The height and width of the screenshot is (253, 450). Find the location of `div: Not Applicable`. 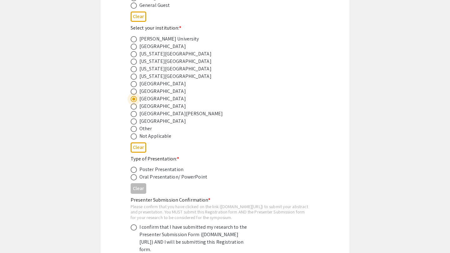

div: Not Applicable is located at coordinates (155, 136).